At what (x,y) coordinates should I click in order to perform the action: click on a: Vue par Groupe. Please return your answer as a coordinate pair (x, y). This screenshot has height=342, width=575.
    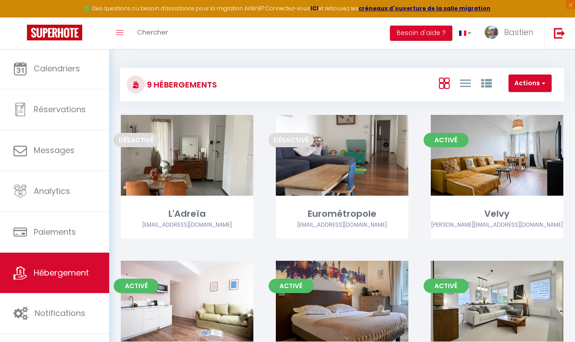
    Looking at the image, I should click on (487, 83).